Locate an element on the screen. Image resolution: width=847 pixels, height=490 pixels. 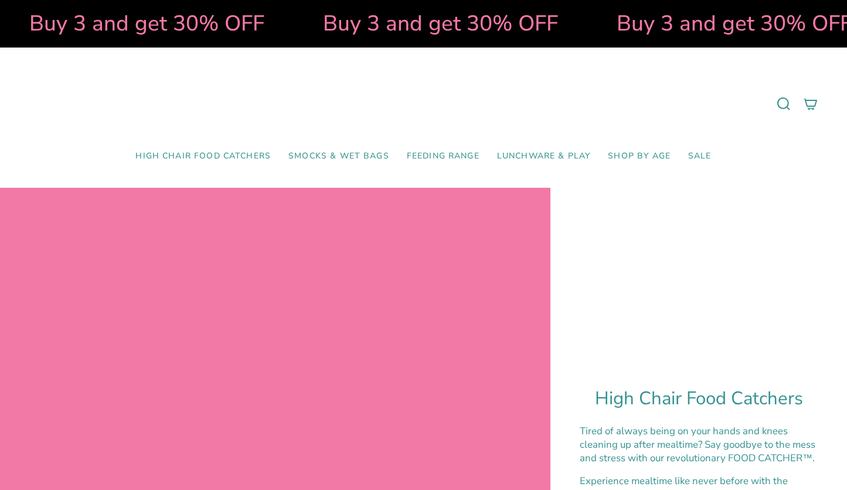
div: Shop by Age is located at coordinates (639, 156).